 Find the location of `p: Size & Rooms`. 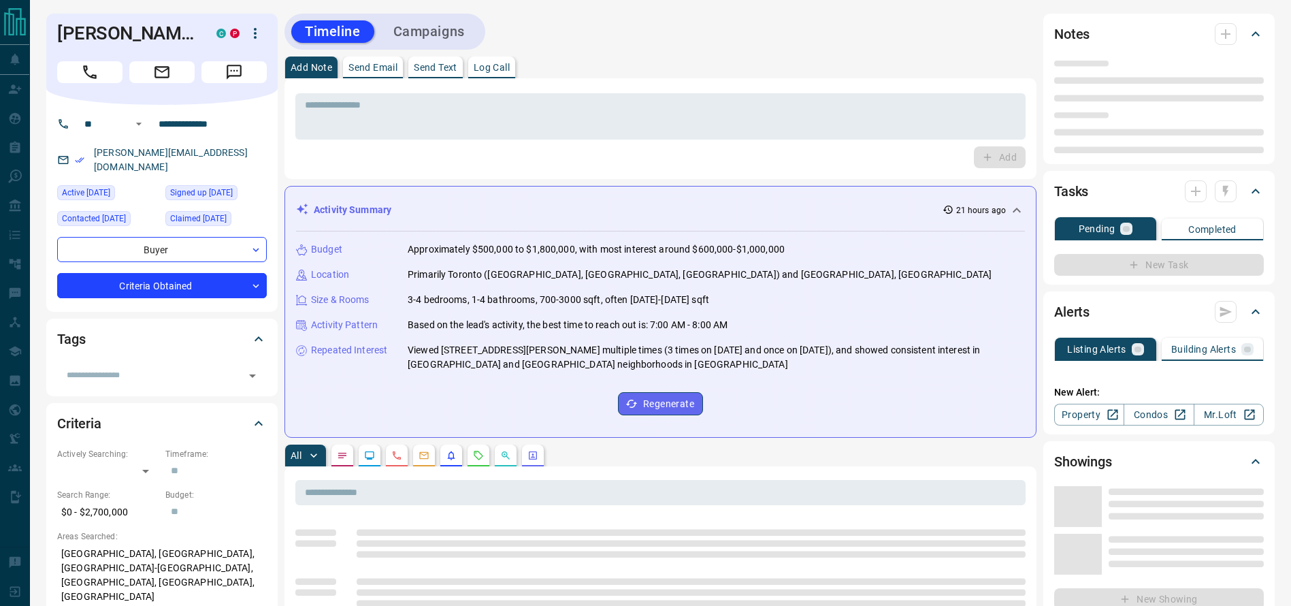

p: Size & Rooms is located at coordinates (340, 300).